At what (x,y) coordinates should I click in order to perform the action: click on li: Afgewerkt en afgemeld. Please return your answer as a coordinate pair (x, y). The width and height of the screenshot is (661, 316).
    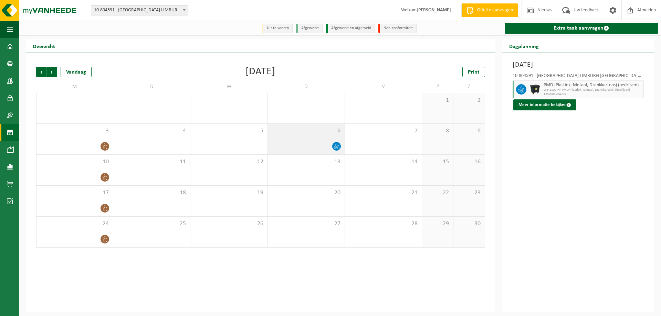
    Looking at the image, I should click on (351, 28).